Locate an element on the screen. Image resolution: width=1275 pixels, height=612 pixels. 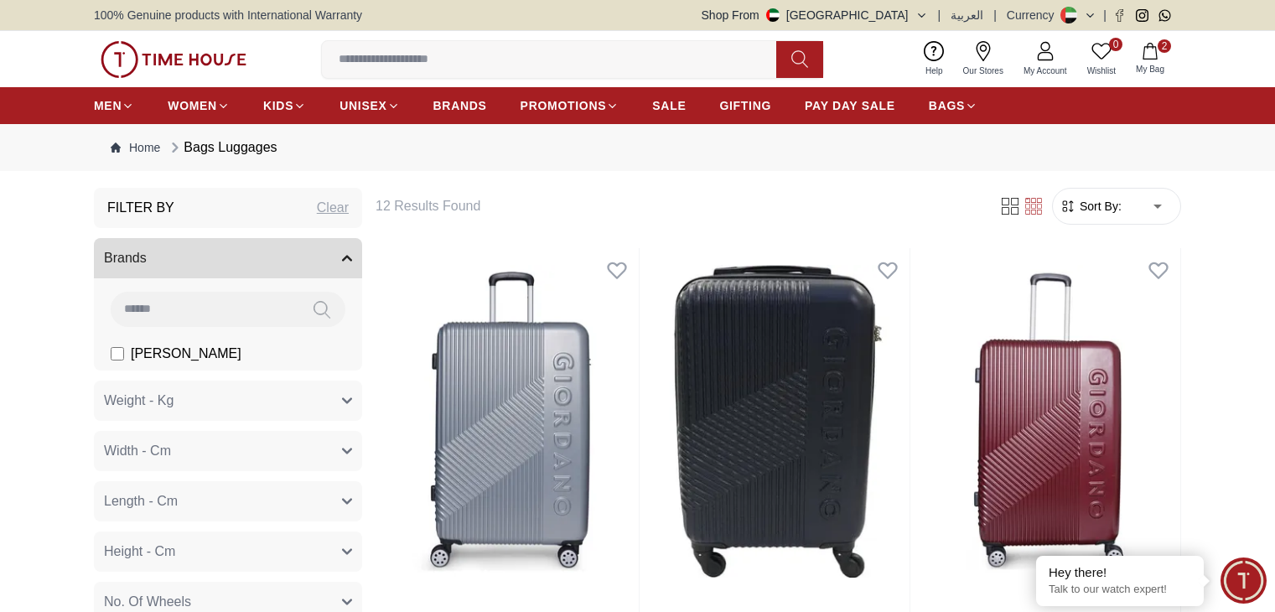
a: PROMOTIONS is located at coordinates (570, 106).